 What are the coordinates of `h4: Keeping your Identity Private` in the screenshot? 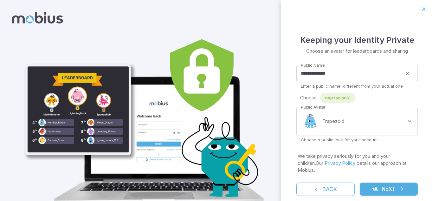 It's located at (358, 40).